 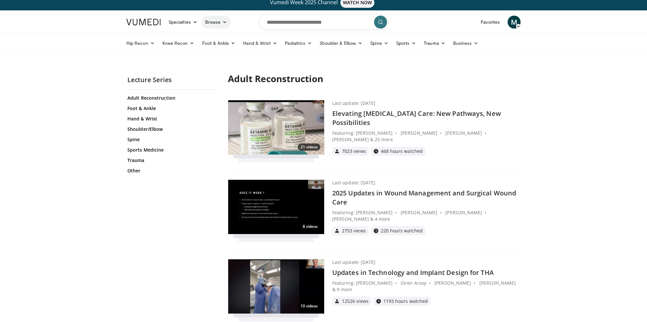 I want to click on a: Knee Recon, so click(x=178, y=43).